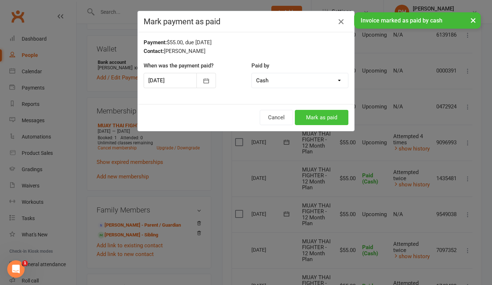  Describe the element at coordinates (25, 263) in the screenshot. I see `span: 1` at that location.